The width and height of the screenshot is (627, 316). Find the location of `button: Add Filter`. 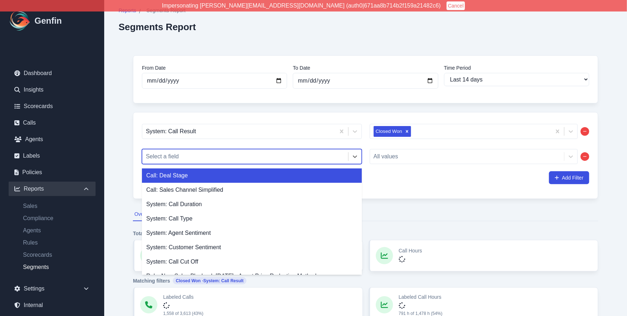

button: Add Filter is located at coordinates (569, 178).